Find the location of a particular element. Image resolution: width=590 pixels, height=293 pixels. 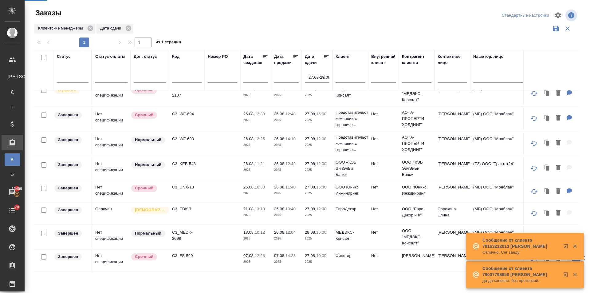

div: Дата продажи is located at coordinates (283, 60).